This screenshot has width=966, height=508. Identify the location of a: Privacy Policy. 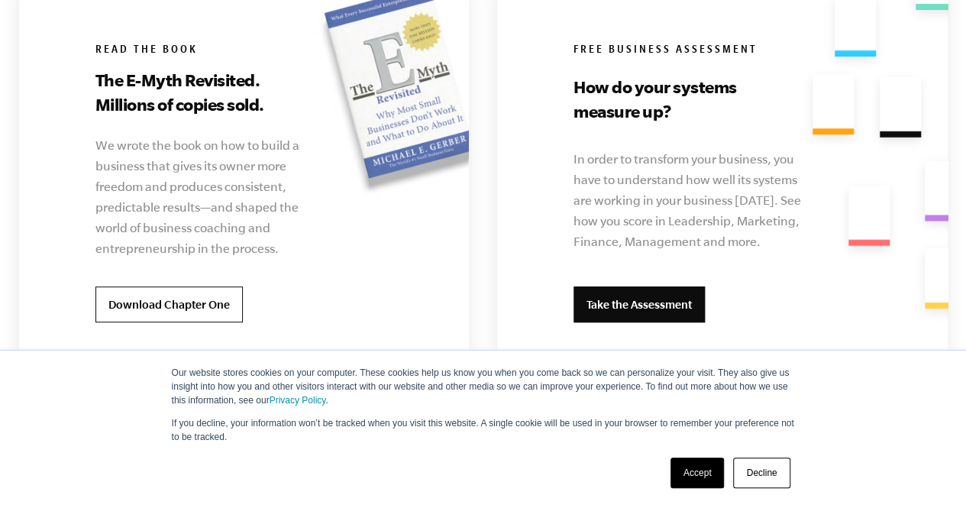
(298, 400).